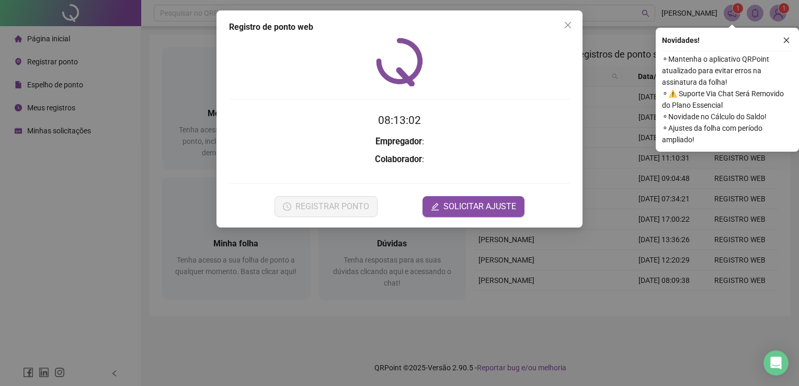  What do you see at coordinates (473, 207) in the screenshot?
I see `button: editSOLICITAR AJUSTE` at bounding box center [473, 207].